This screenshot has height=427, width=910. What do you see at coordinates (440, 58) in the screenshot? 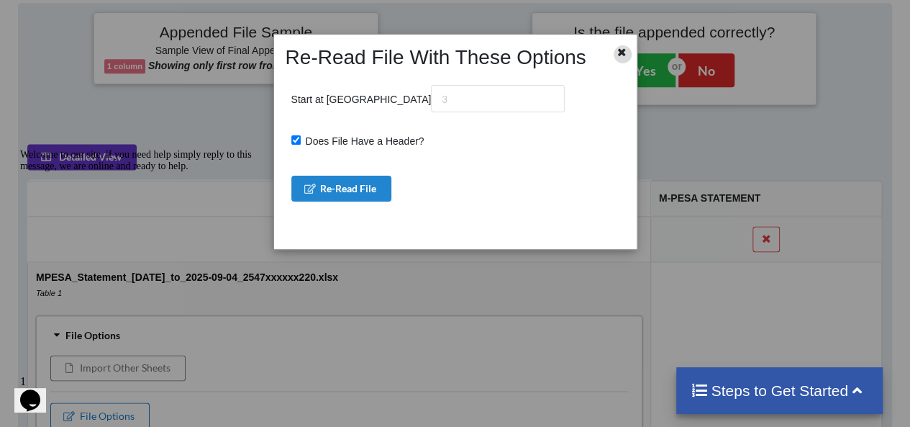
I see `h2: Re-Read File With These Options` at bounding box center [440, 58].